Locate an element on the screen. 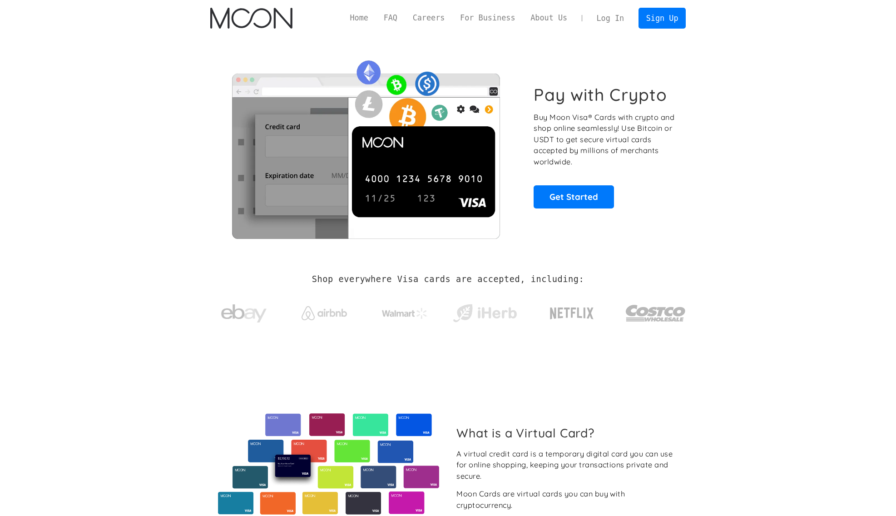 The height and width of the screenshot is (516, 896). a: Netflix is located at coordinates (572, 311).